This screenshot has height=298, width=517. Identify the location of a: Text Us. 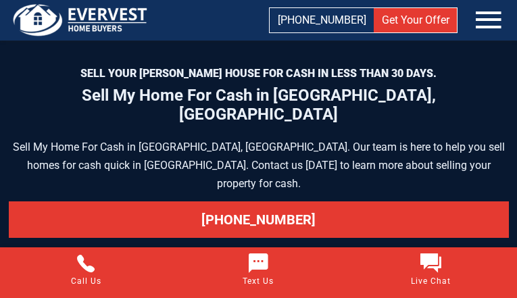
(258, 269).